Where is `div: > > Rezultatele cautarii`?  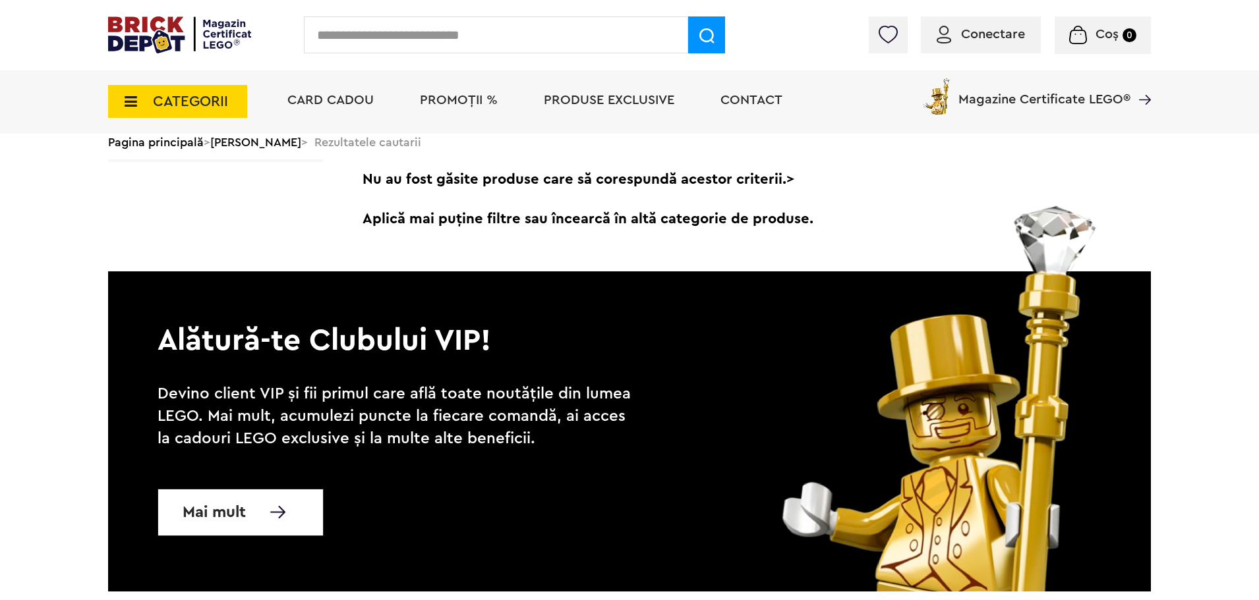
div: > > Rezultatele cautarii is located at coordinates (629, 142).